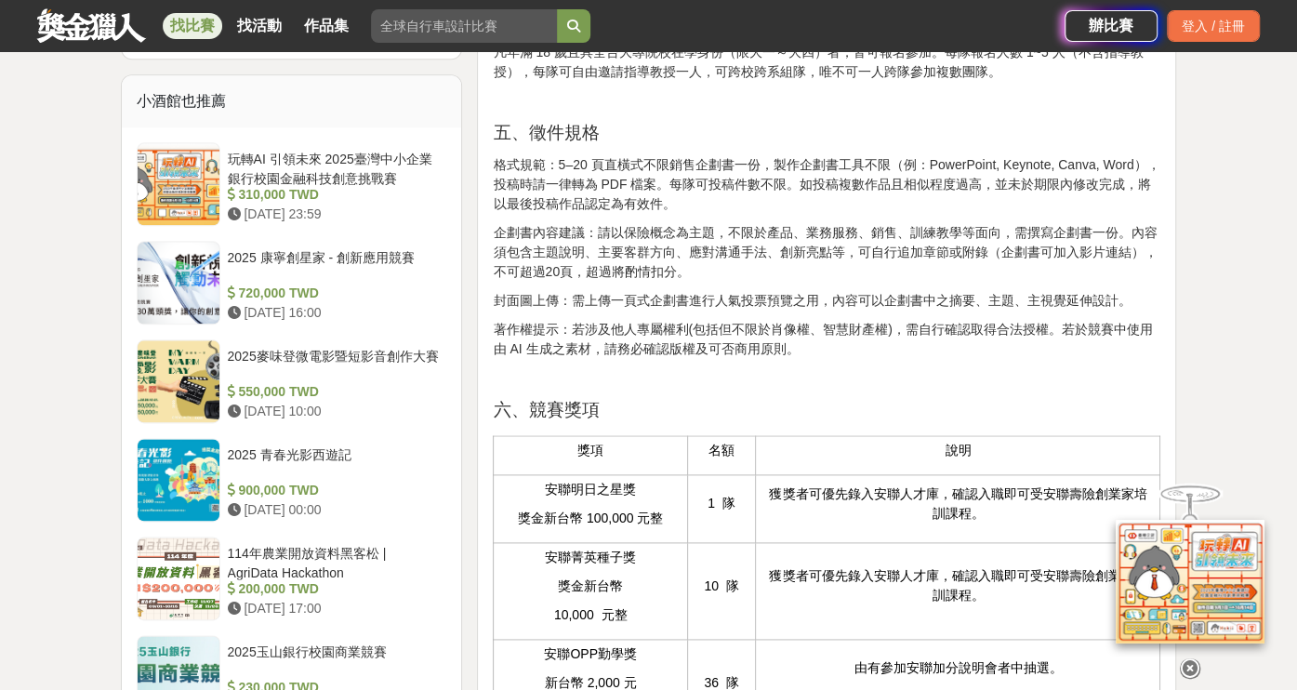 The height and width of the screenshot is (690, 1297). Describe the element at coordinates (827, 184) in the screenshot. I see `p: 格式規範：5–20 頁直橫式不限銷售企劃書一份，製作企劃書工具不限（例：PowerPoint, Keynote, Canva, Word），投稿時請一律轉為 PDF 檔案。每隊可投稿件數不限。如...` at that location.